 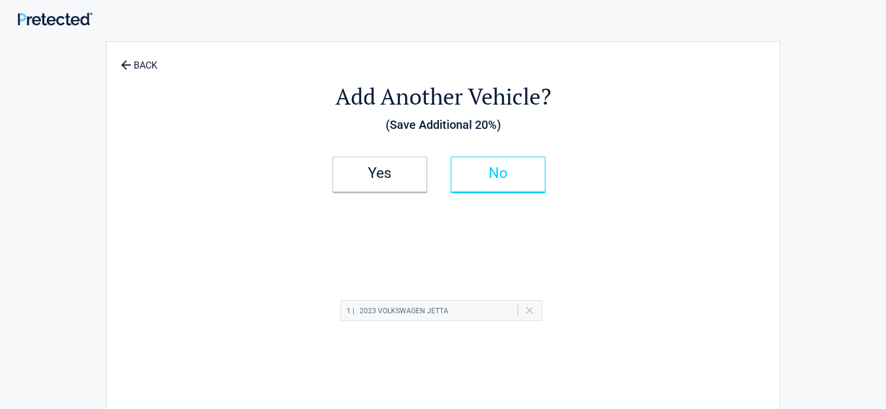 What do you see at coordinates (397, 311) in the screenshot?
I see `h2: 2023 Volkswagen JETTA` at bounding box center [397, 311].